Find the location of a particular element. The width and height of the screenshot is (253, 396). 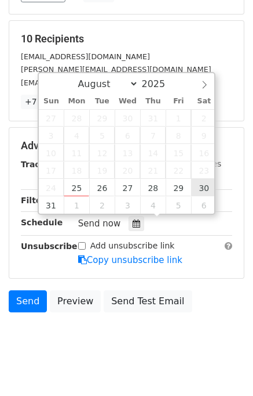

strong: Schedule is located at coordinates (42, 222).